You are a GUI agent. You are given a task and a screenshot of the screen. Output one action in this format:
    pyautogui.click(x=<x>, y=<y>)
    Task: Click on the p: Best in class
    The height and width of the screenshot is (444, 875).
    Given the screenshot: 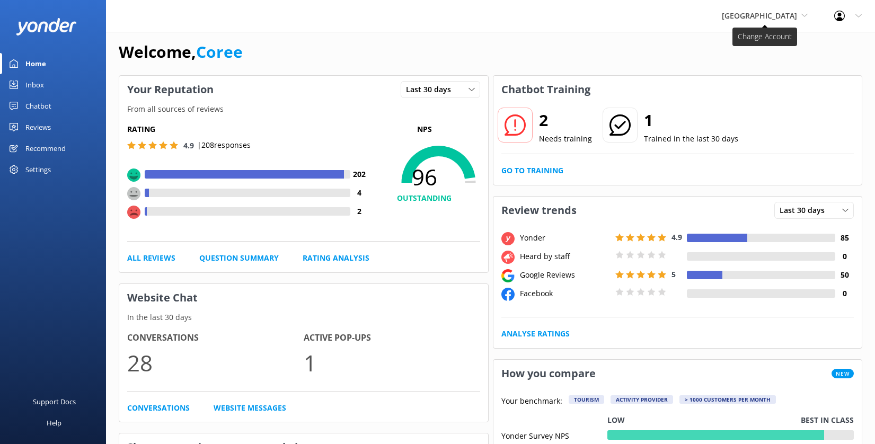 What is the action you would take?
    pyautogui.click(x=827, y=420)
    